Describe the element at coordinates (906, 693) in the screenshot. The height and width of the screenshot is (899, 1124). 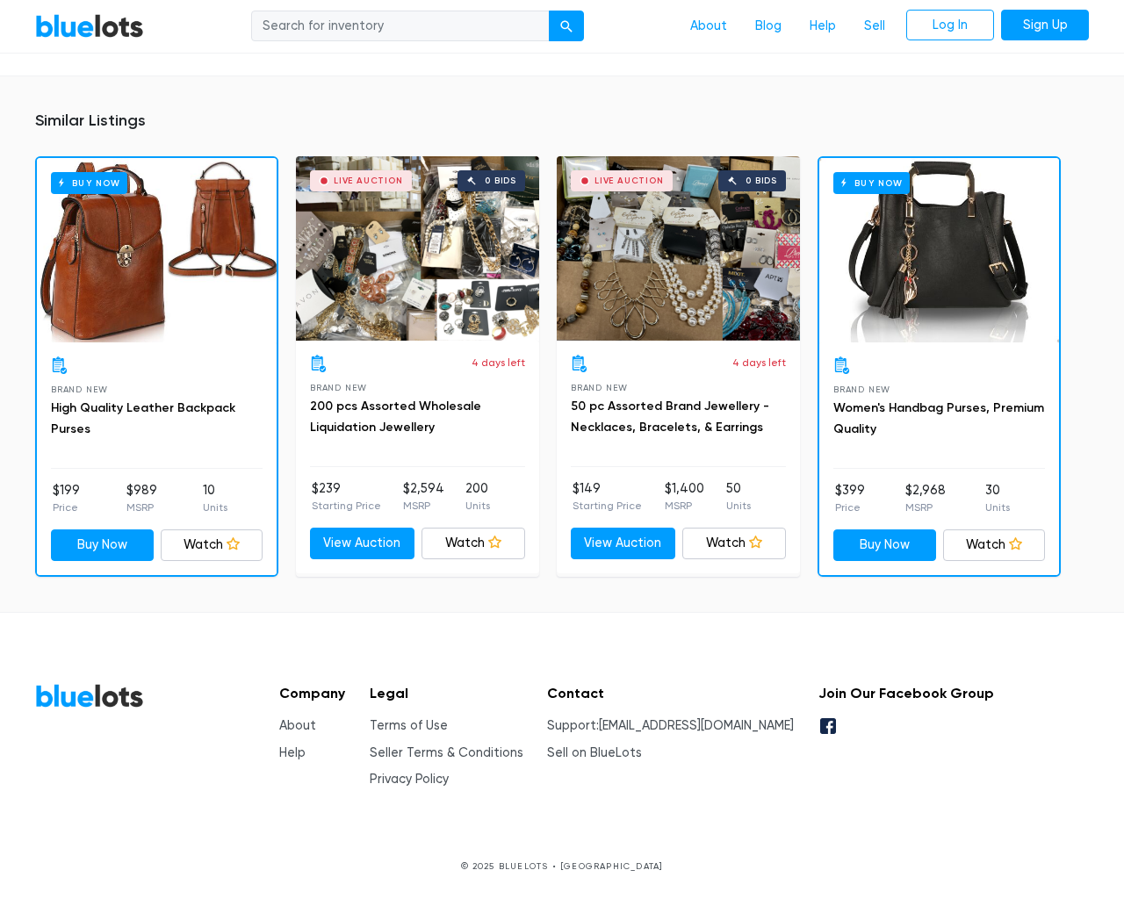
I see `h5: Join Our Facebook Group` at that location.